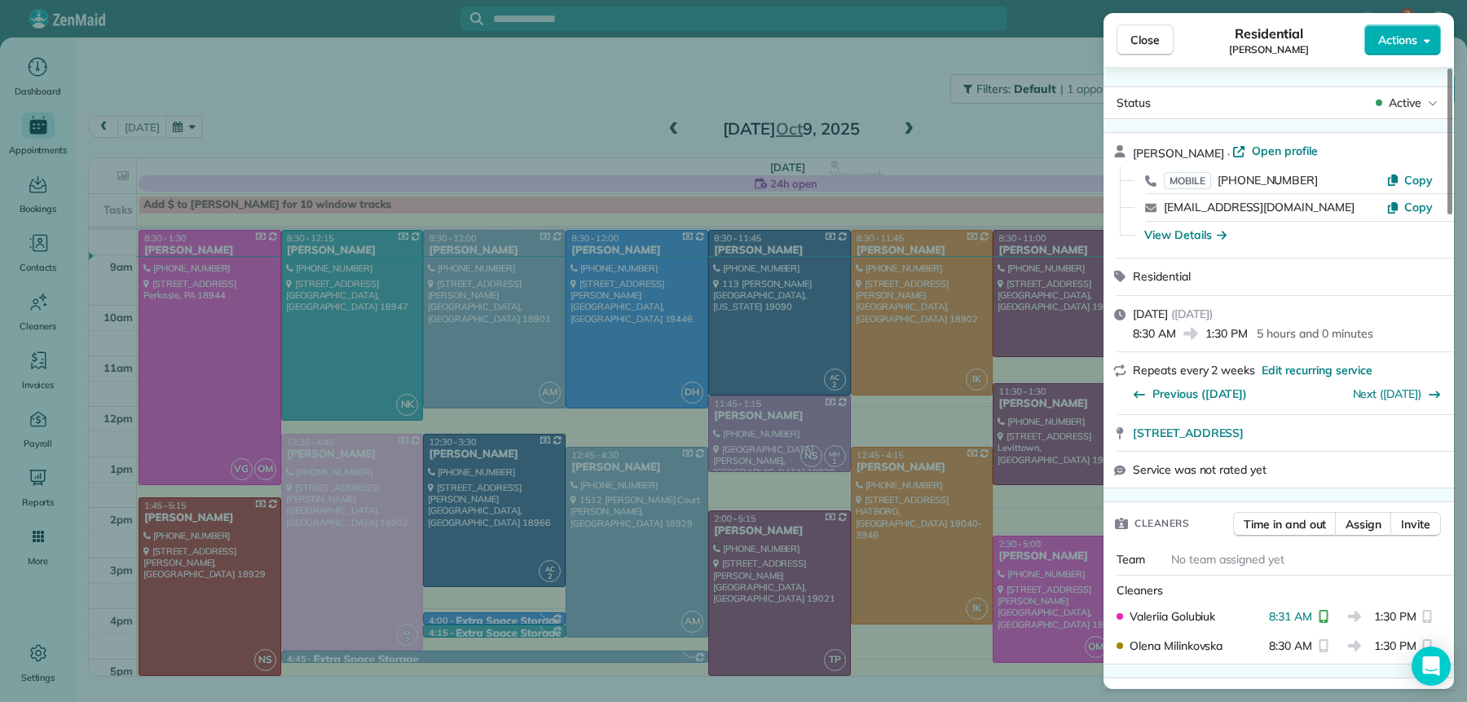  What do you see at coordinates (1315, 333) in the screenshot?
I see `p: 5 hours and 0 minutes` at bounding box center [1315, 333].